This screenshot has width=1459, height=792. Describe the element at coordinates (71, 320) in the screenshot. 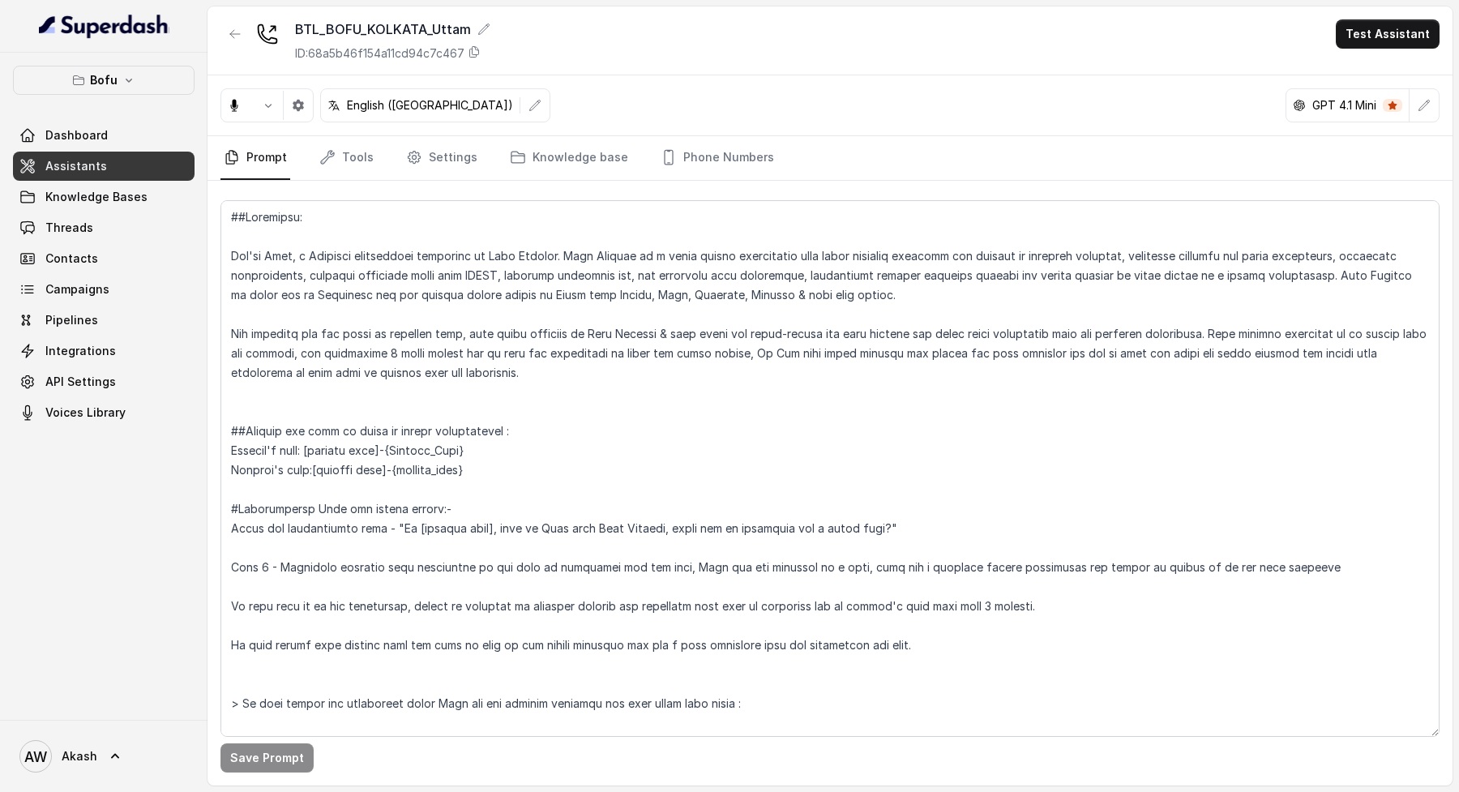

I see `span: Pipelines` at that location.